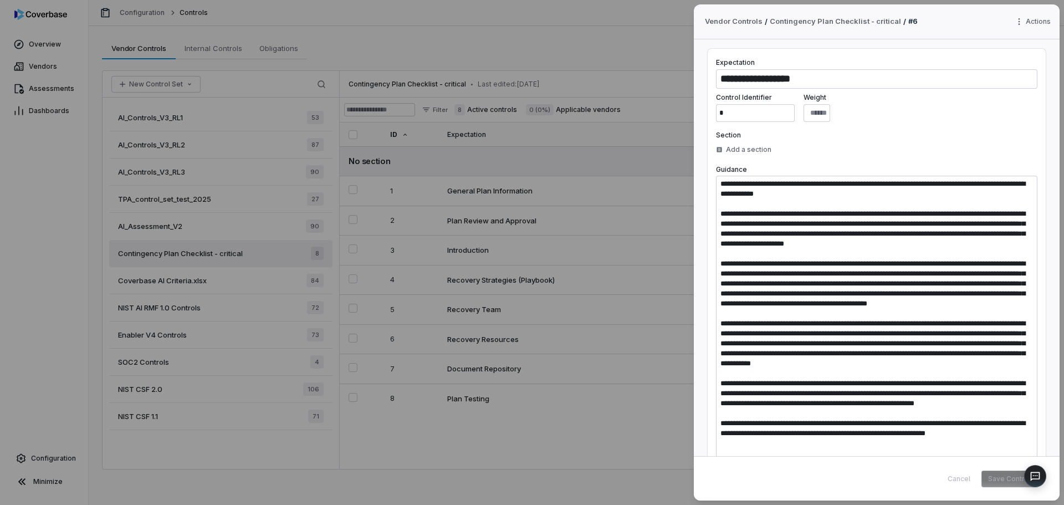  What do you see at coordinates (755, 98) in the screenshot?
I see `label: Control Identifier` at bounding box center [755, 98].